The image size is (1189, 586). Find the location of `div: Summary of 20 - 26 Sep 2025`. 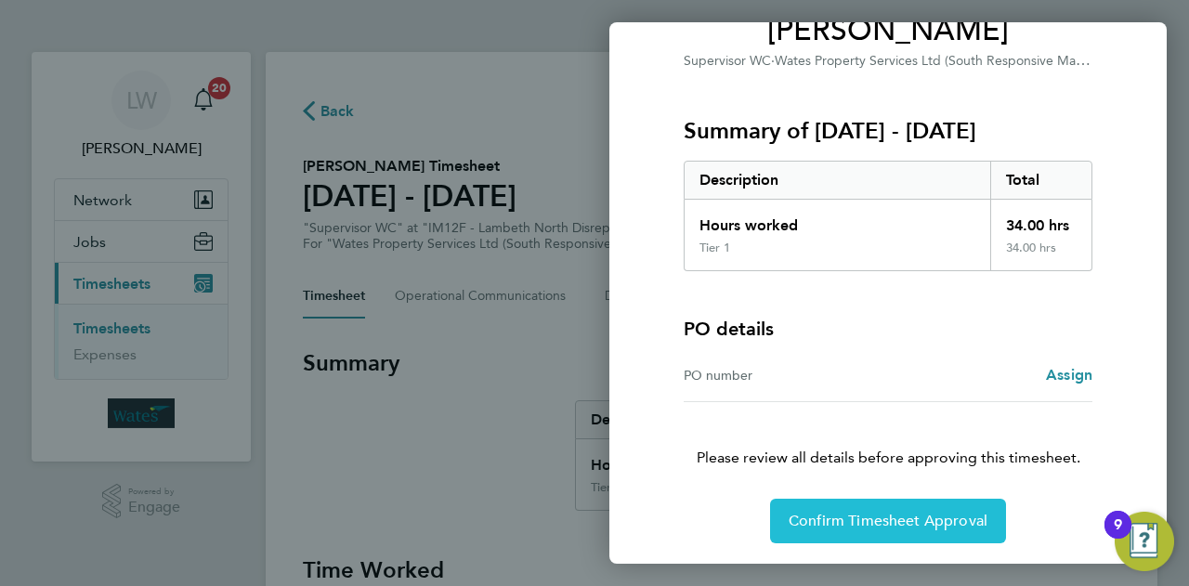

div: Summary of 20 - 26 Sep 2025 is located at coordinates (888, 216).